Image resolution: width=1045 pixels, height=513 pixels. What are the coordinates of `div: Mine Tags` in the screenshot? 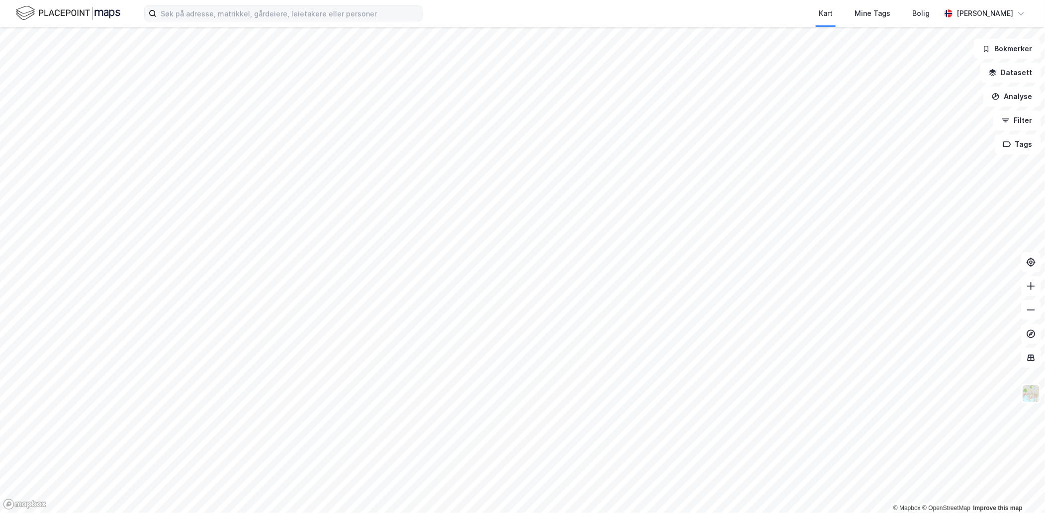 It's located at (873, 13).